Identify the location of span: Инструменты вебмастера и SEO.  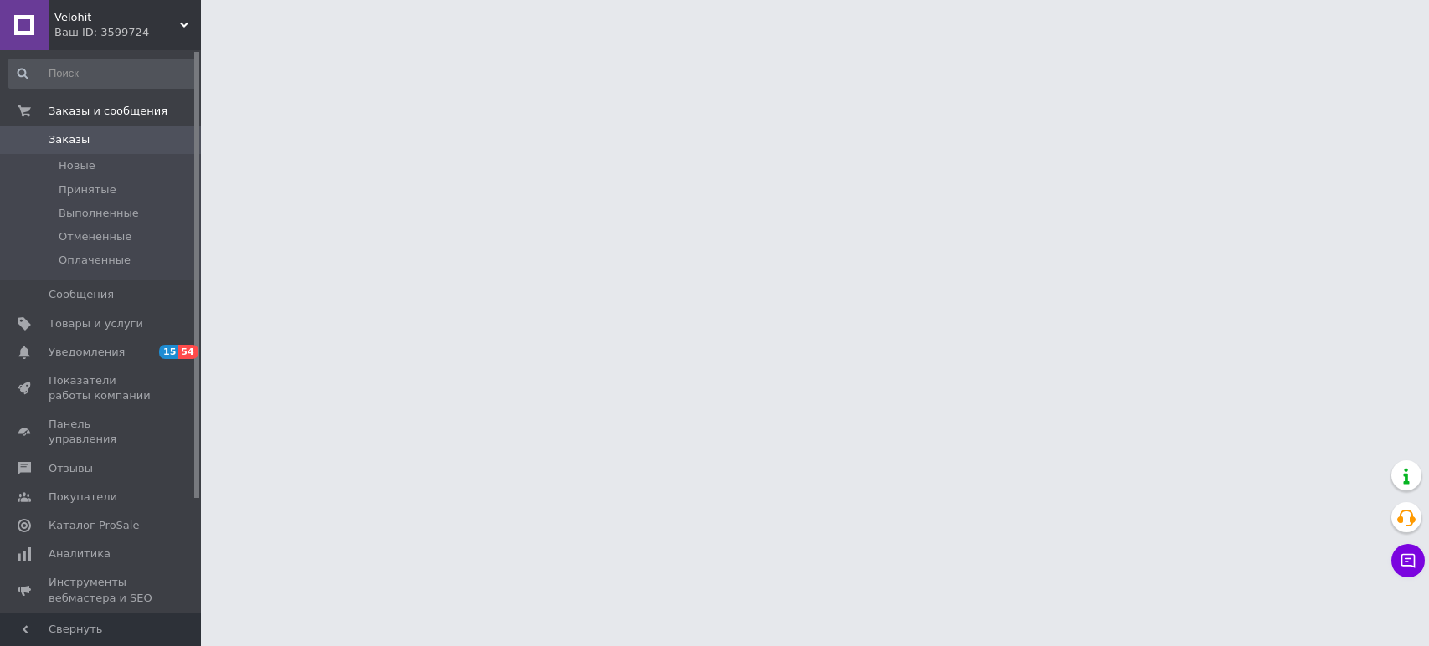
(101, 590).